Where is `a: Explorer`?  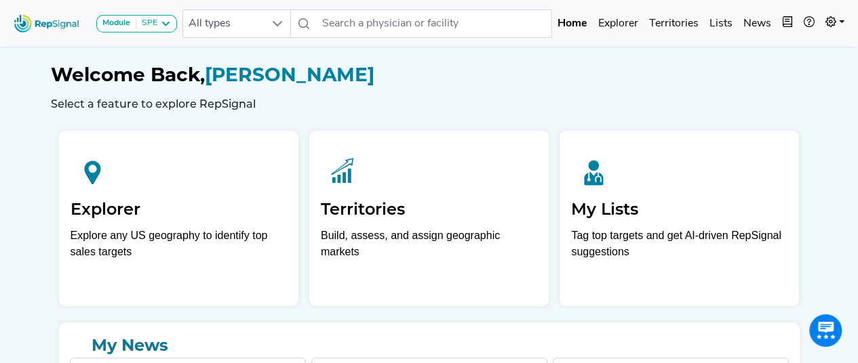 a: Explorer is located at coordinates (618, 24).